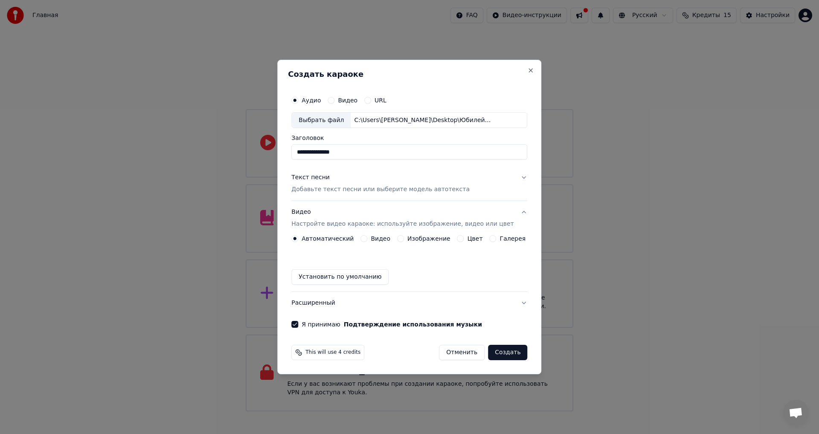 This screenshot has width=819, height=434. What do you see at coordinates (429, 239) in the screenshot?
I see `label: Изображение` at bounding box center [429, 239].